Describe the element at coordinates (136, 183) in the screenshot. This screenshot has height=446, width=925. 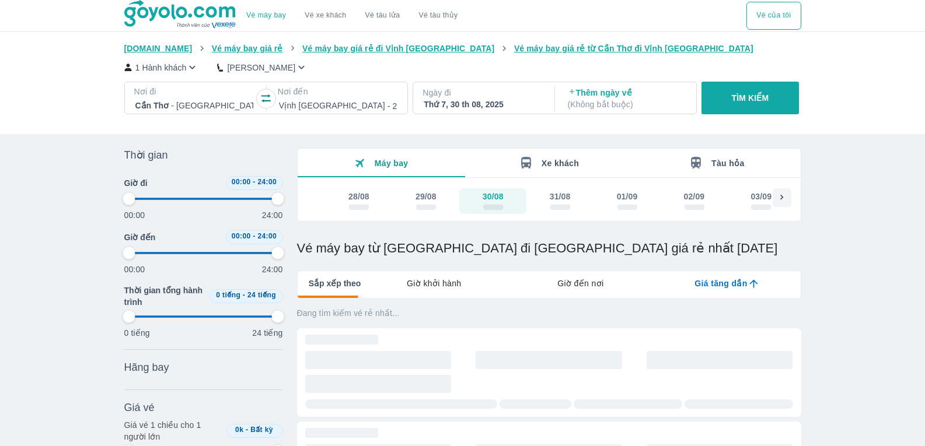
I see `span: Giờ đi` at that location.